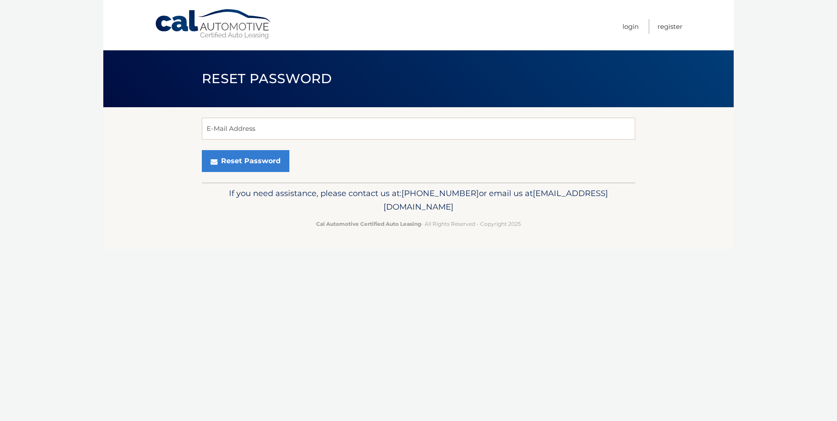 Image resolution: width=837 pixels, height=421 pixels. What do you see at coordinates (419, 129) in the screenshot?
I see `input: E-Mail Address` at bounding box center [419, 129].